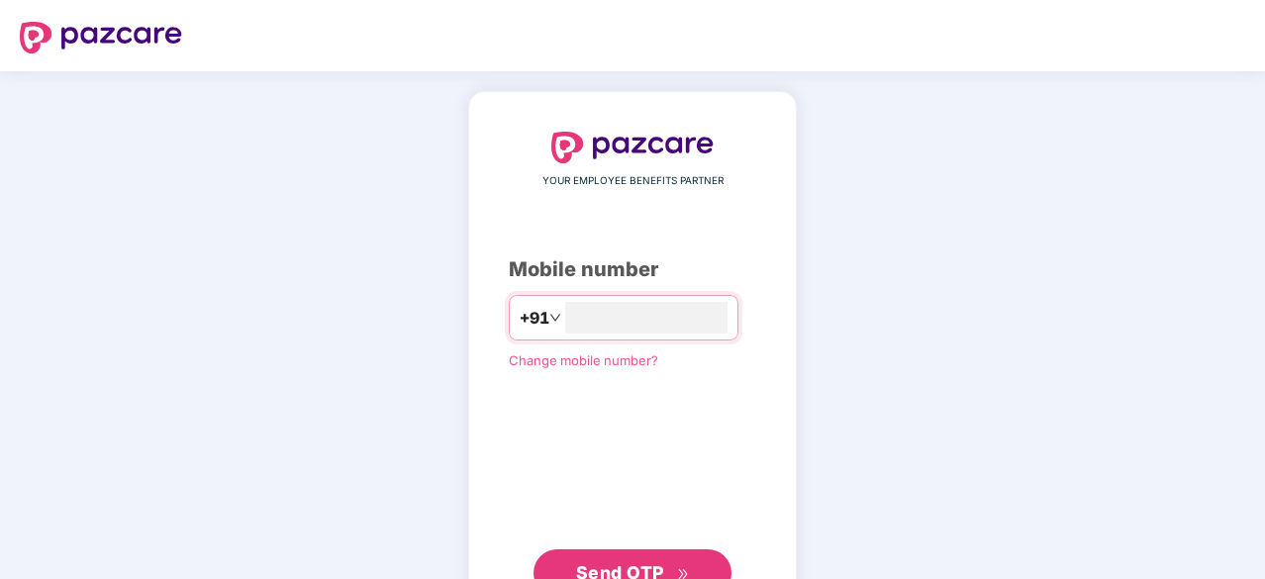 Image resolution: width=1265 pixels, height=579 pixels. What do you see at coordinates (555, 318) in the screenshot?
I see `span: down` at bounding box center [555, 318].